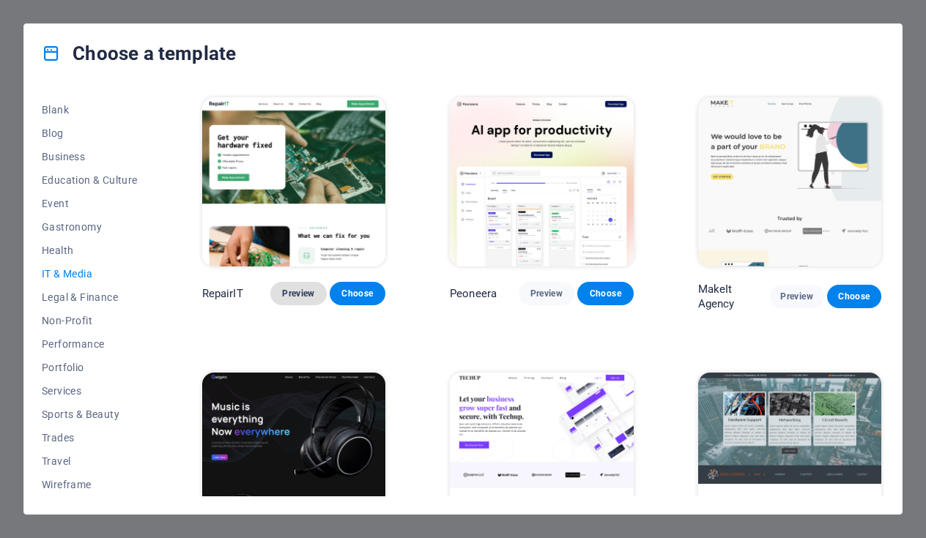 The width and height of the screenshot is (926, 538). I want to click on span: Services, so click(89, 391).